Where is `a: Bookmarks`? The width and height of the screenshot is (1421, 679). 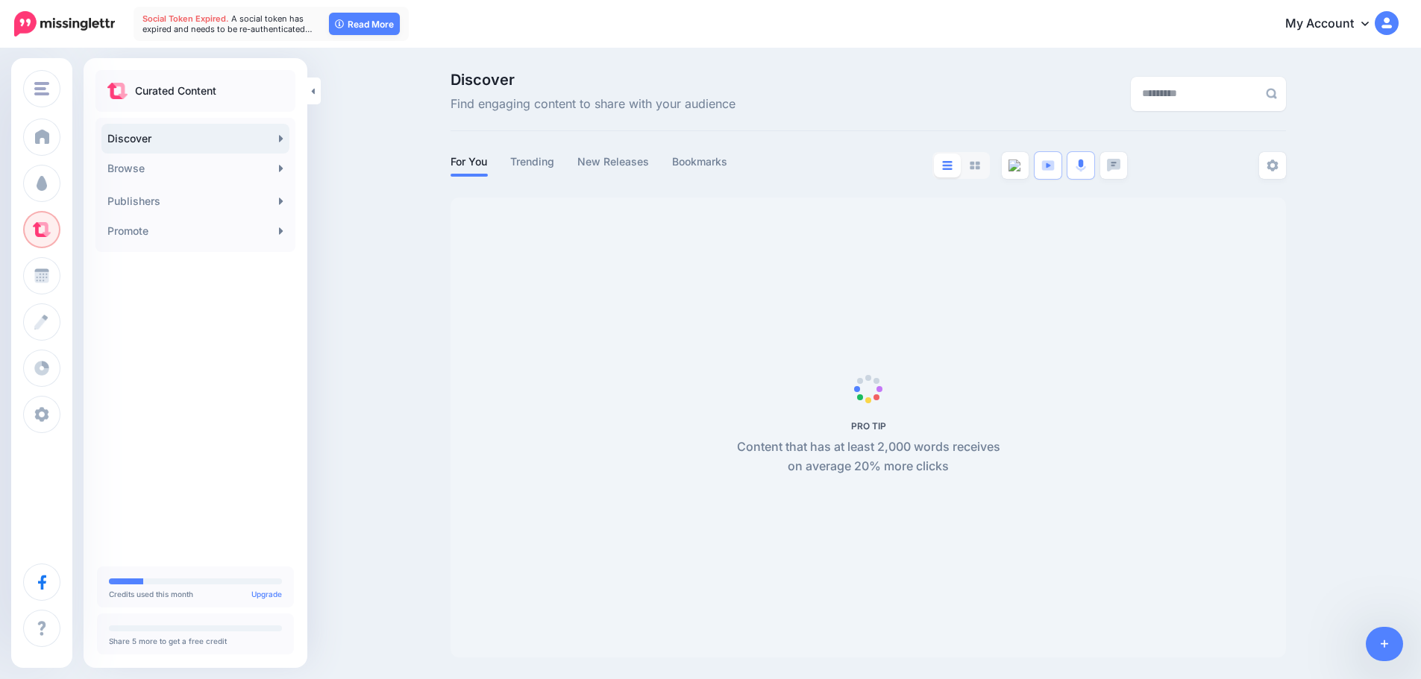
a: Bookmarks is located at coordinates (700, 162).